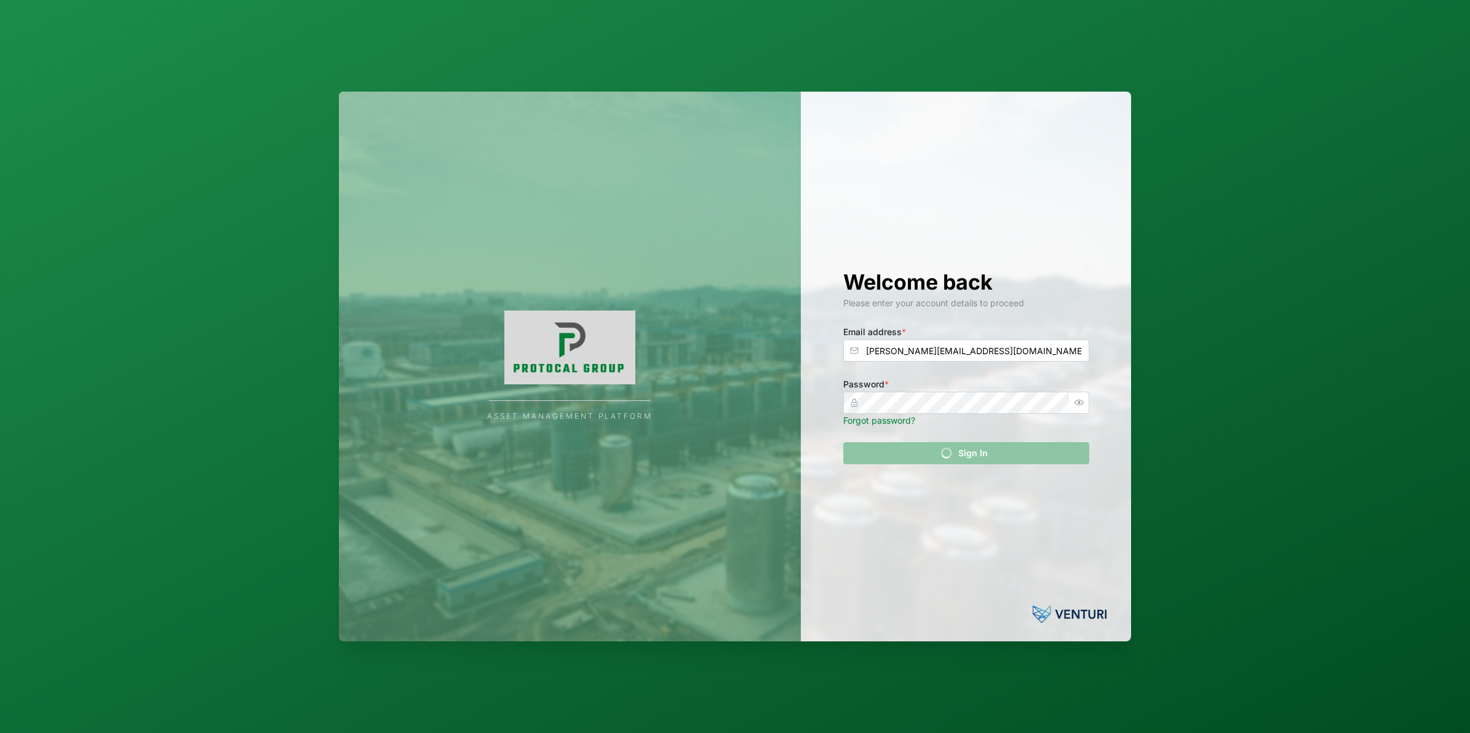 Image resolution: width=1470 pixels, height=733 pixels. What do you see at coordinates (569, 416) in the screenshot?
I see `div: Asset Management Platform` at bounding box center [569, 416].